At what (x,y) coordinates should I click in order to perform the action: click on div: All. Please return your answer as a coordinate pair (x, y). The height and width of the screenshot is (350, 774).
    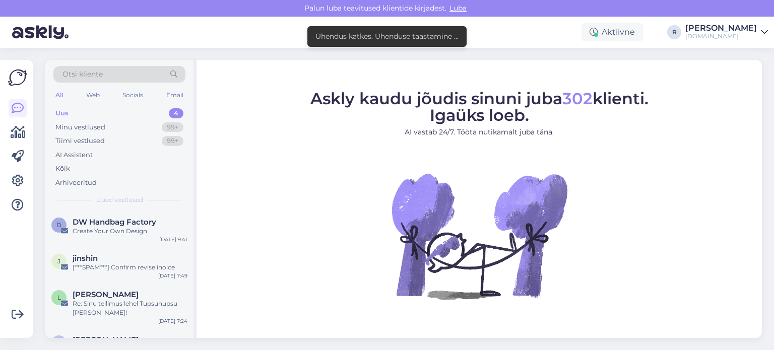
    Looking at the image, I should click on (59, 95).